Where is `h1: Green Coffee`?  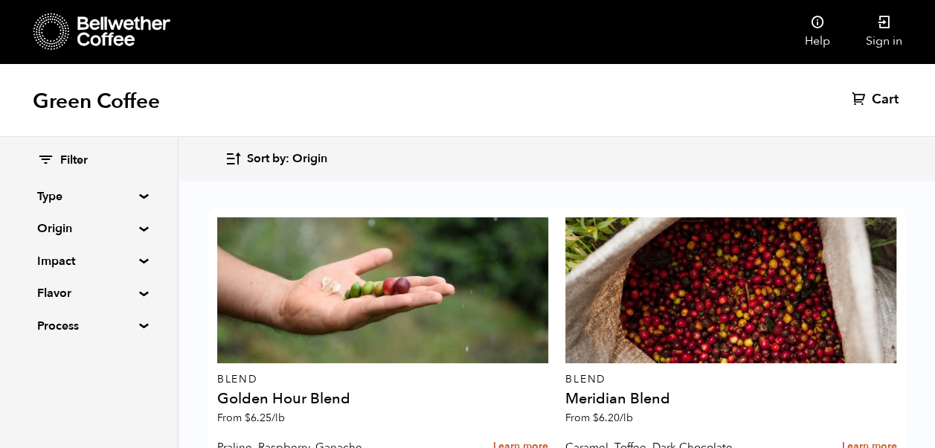 h1: Green Coffee is located at coordinates (96, 101).